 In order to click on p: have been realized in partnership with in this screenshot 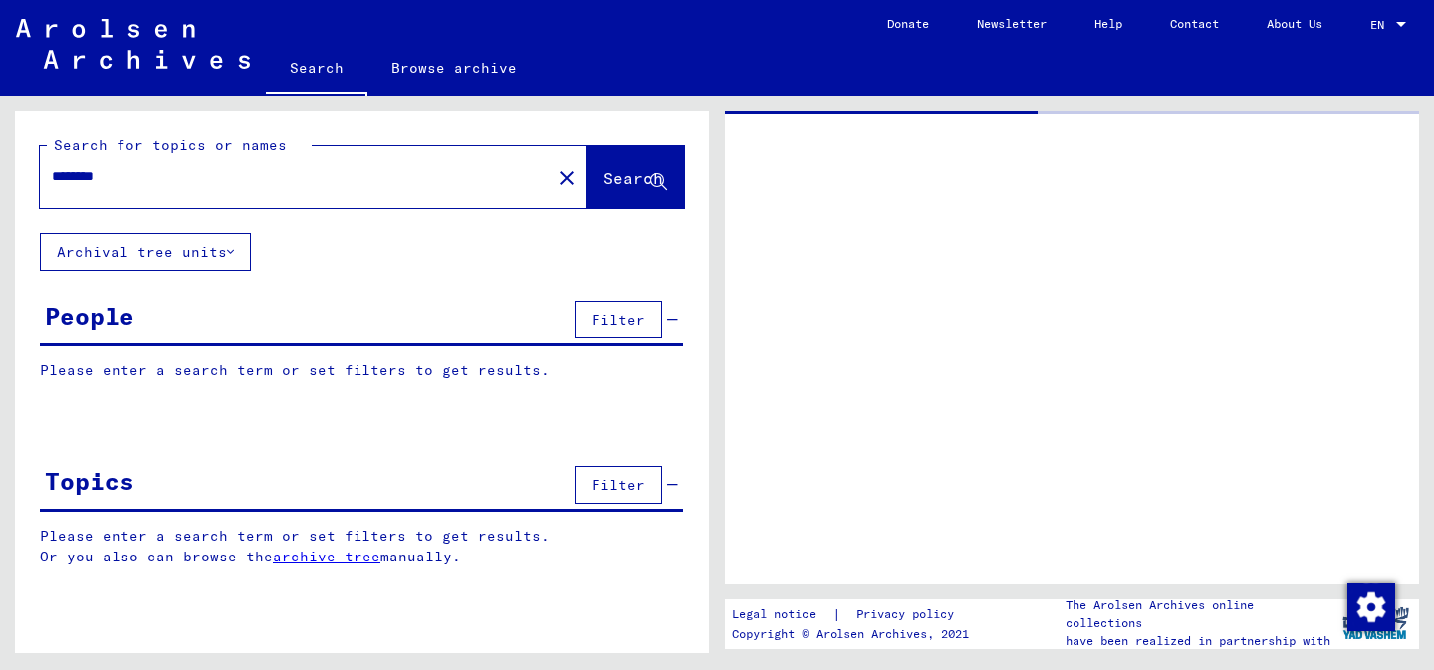, I will do `click(1199, 641)`.